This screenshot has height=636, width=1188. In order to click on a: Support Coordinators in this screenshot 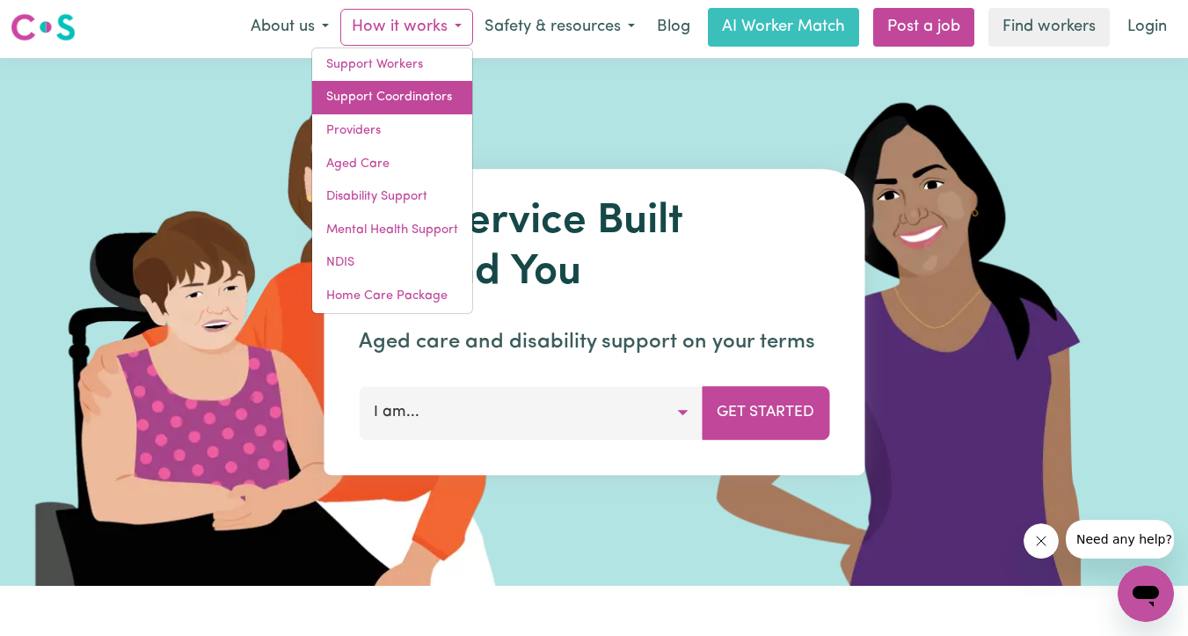, I will do `click(392, 98)`.